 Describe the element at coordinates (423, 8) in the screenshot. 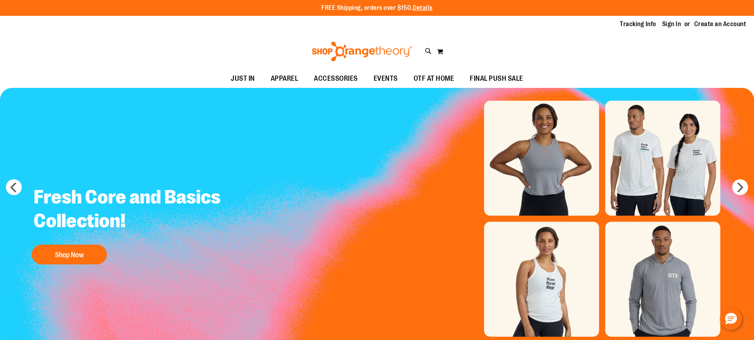

I see `a: Details` at that location.